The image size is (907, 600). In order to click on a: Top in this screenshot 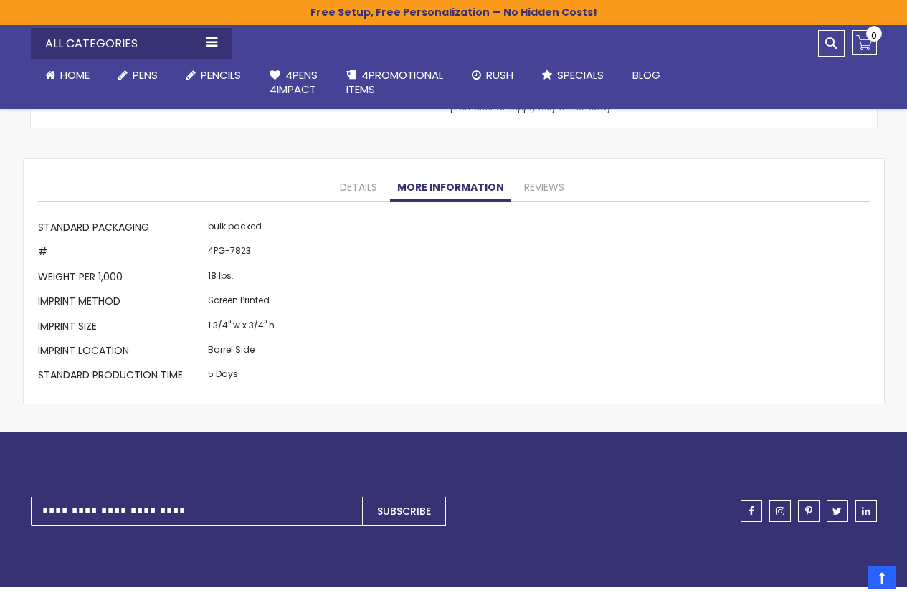, I will do `click(882, 578)`.